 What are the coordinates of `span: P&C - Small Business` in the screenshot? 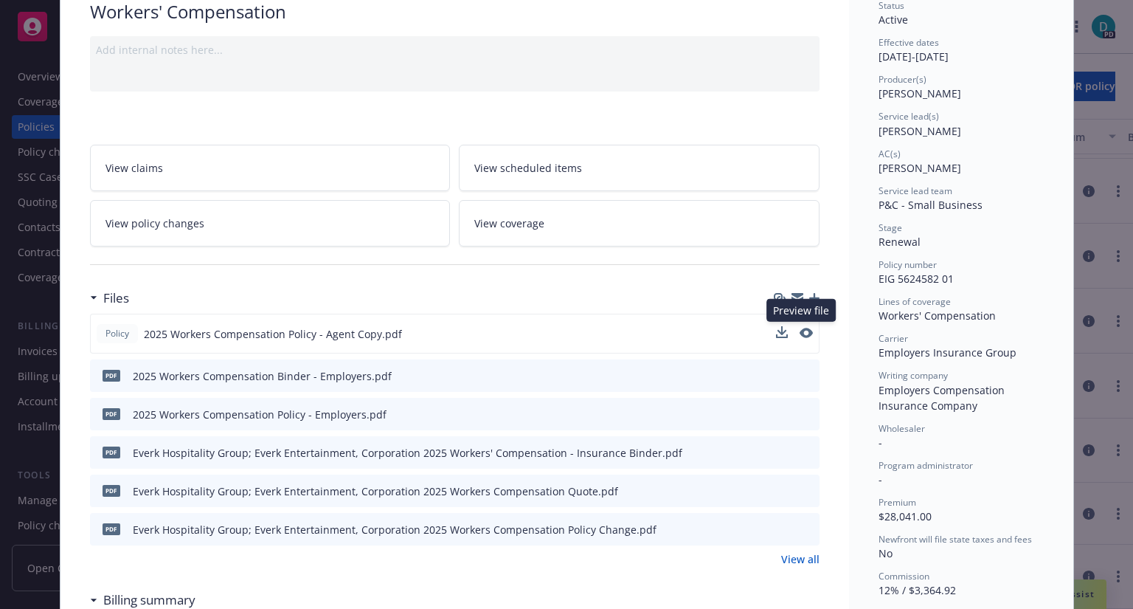 It's located at (930, 204).